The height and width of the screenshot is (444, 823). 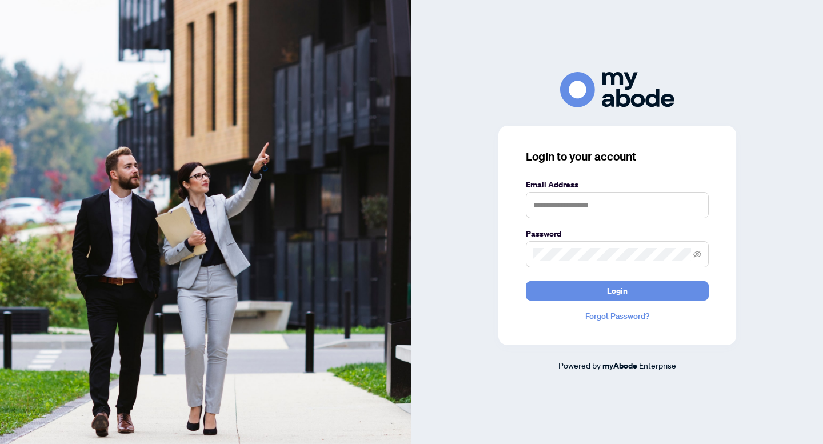 I want to click on a: myAbode, so click(x=619, y=366).